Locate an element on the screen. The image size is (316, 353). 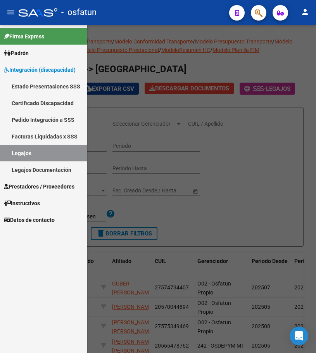
span: Padrón is located at coordinates (16, 53).